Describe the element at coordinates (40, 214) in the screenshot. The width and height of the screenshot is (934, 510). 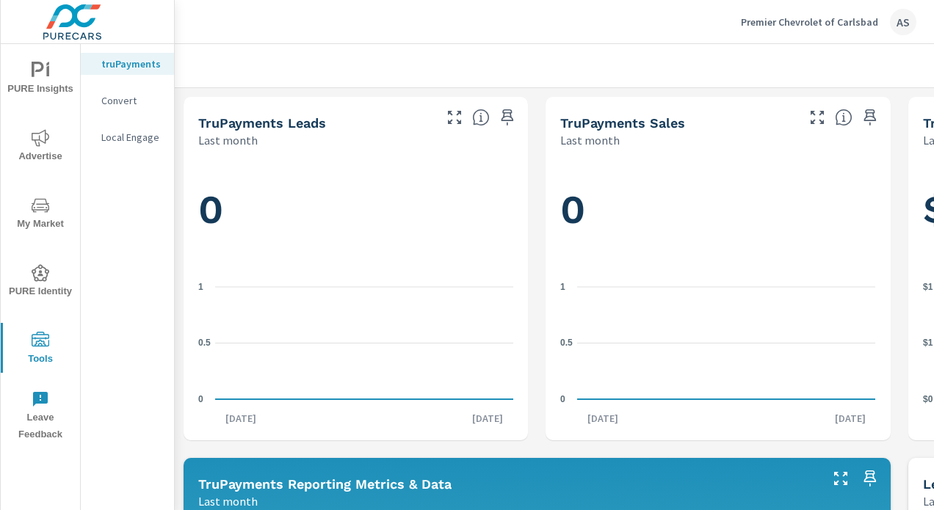
I see `span: My Market` at that location.